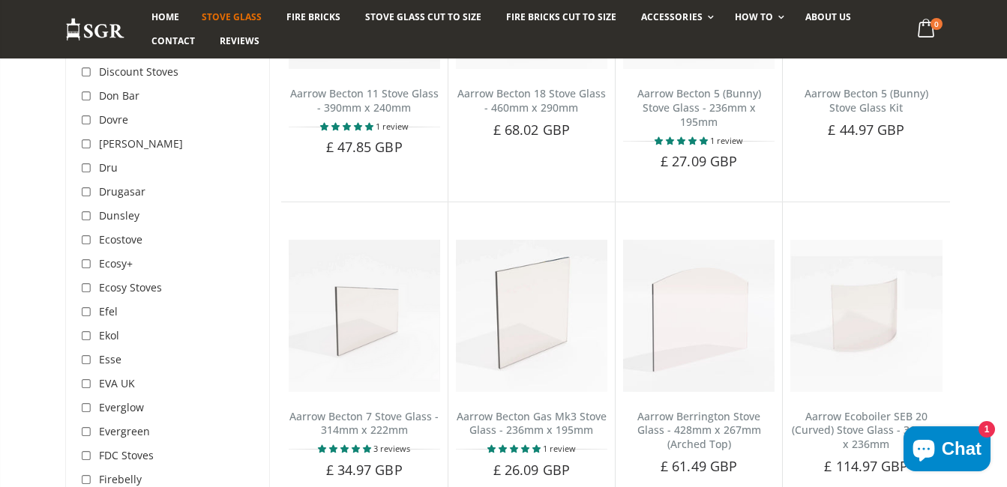 The height and width of the screenshot is (487, 1007). I want to click on span: £ 47.85 GBP, so click(364, 147).